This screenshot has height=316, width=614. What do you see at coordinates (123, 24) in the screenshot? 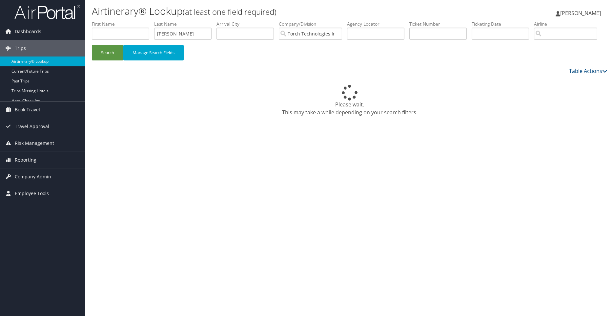
I see `label: First Name` at bounding box center [123, 24].